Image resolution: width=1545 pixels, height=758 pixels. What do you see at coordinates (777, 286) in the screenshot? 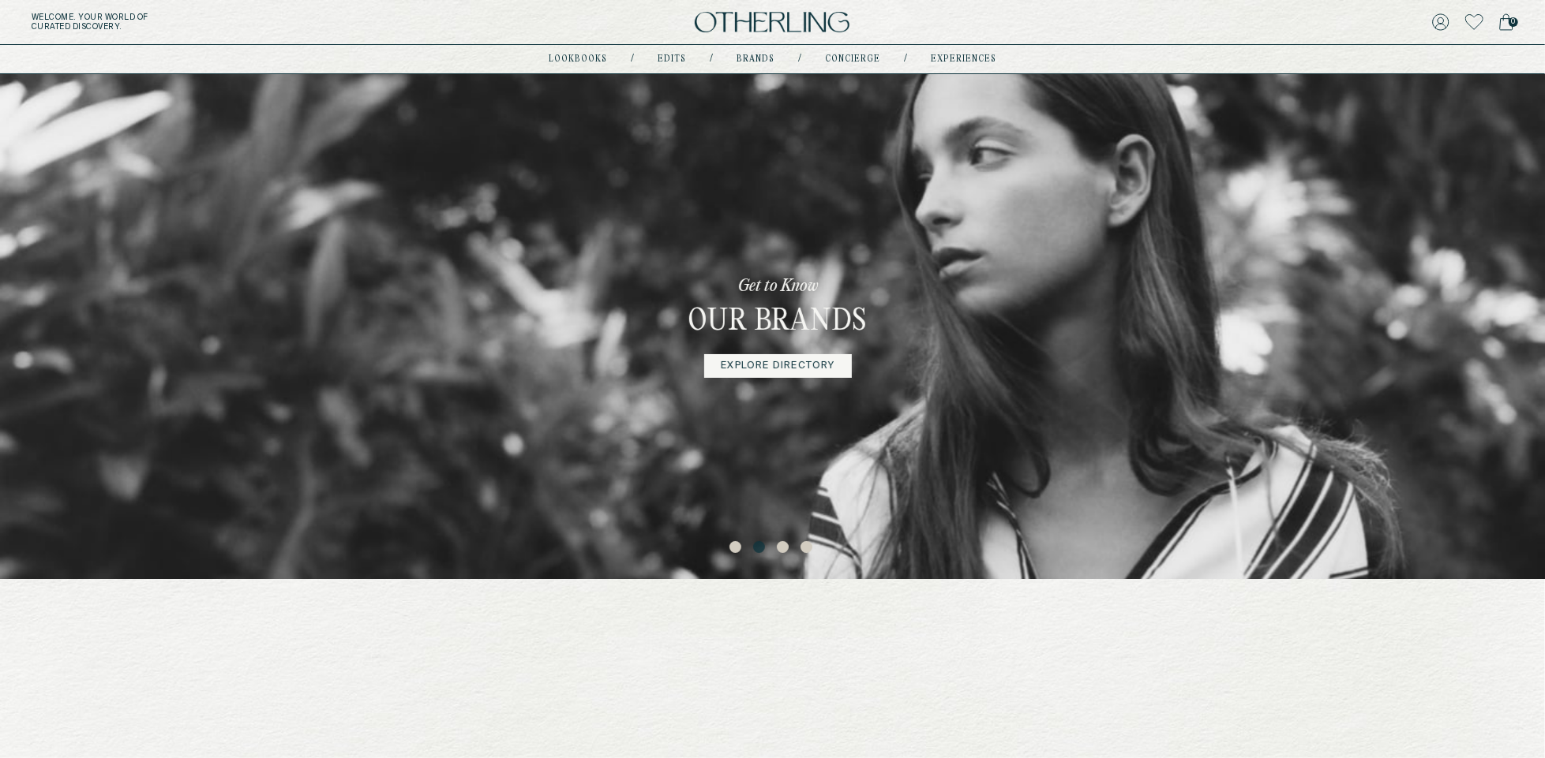
I see `p: Get to Know` at bounding box center [777, 286].